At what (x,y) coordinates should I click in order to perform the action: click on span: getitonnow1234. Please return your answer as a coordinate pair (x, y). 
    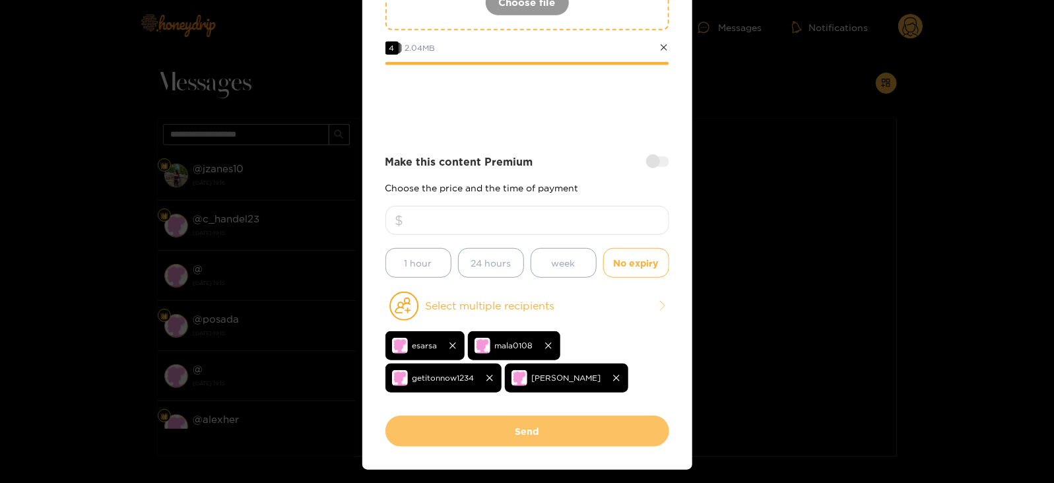
    Looking at the image, I should click on (443, 377).